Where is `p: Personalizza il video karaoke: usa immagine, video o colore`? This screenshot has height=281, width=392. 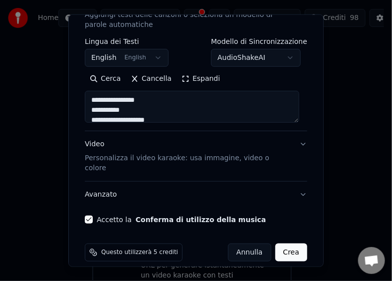
p: Personalizza il video karaoke: usa immagine, video o colore is located at coordinates (188, 163).